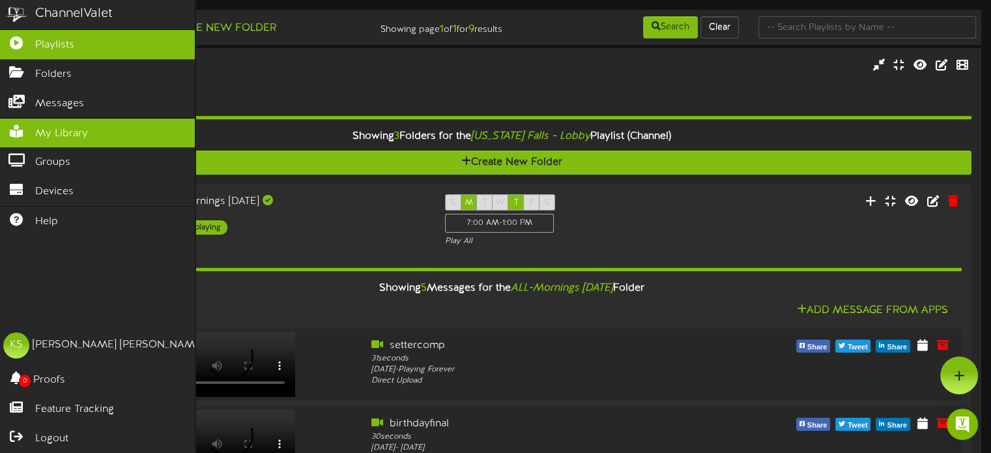 This screenshot has height=453, width=991. What do you see at coordinates (499, 223) in the screenshot?
I see `div: 7:00 AM - 1:00 PM` at bounding box center [499, 223].